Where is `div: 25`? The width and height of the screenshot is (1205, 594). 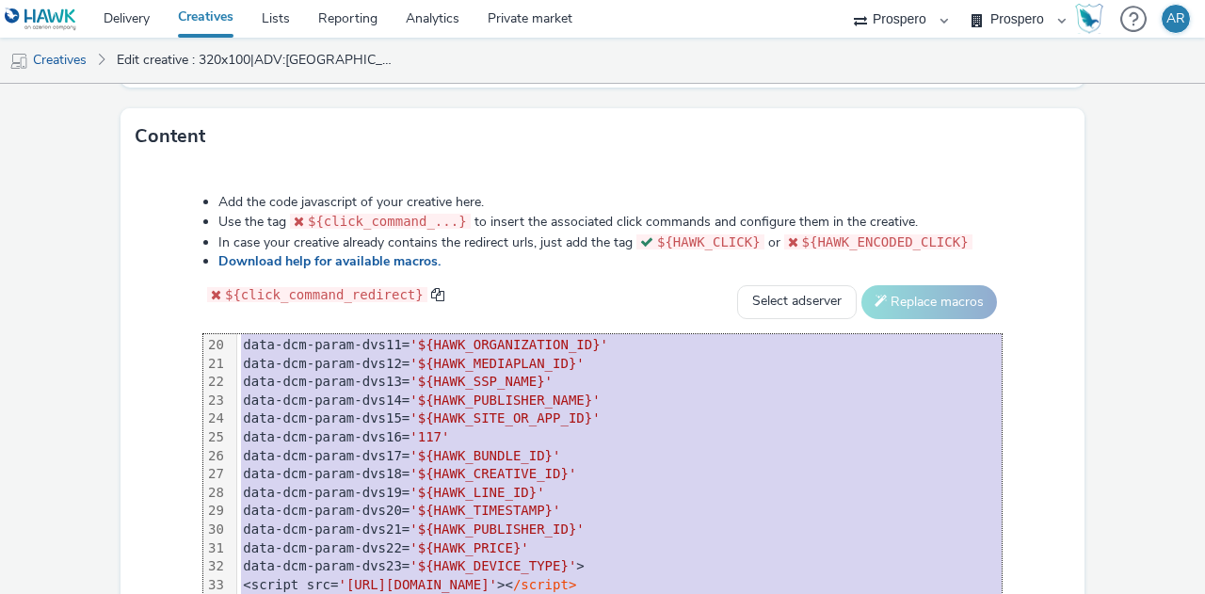 div: 25 is located at coordinates (215, 438).